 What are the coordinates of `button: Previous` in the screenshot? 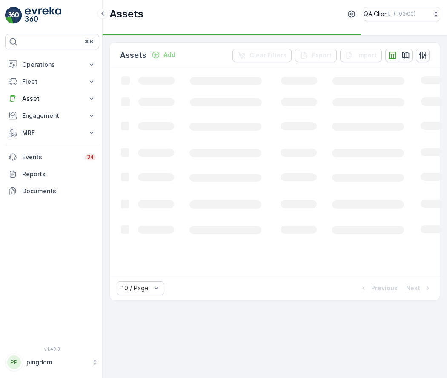 It's located at (379, 288).